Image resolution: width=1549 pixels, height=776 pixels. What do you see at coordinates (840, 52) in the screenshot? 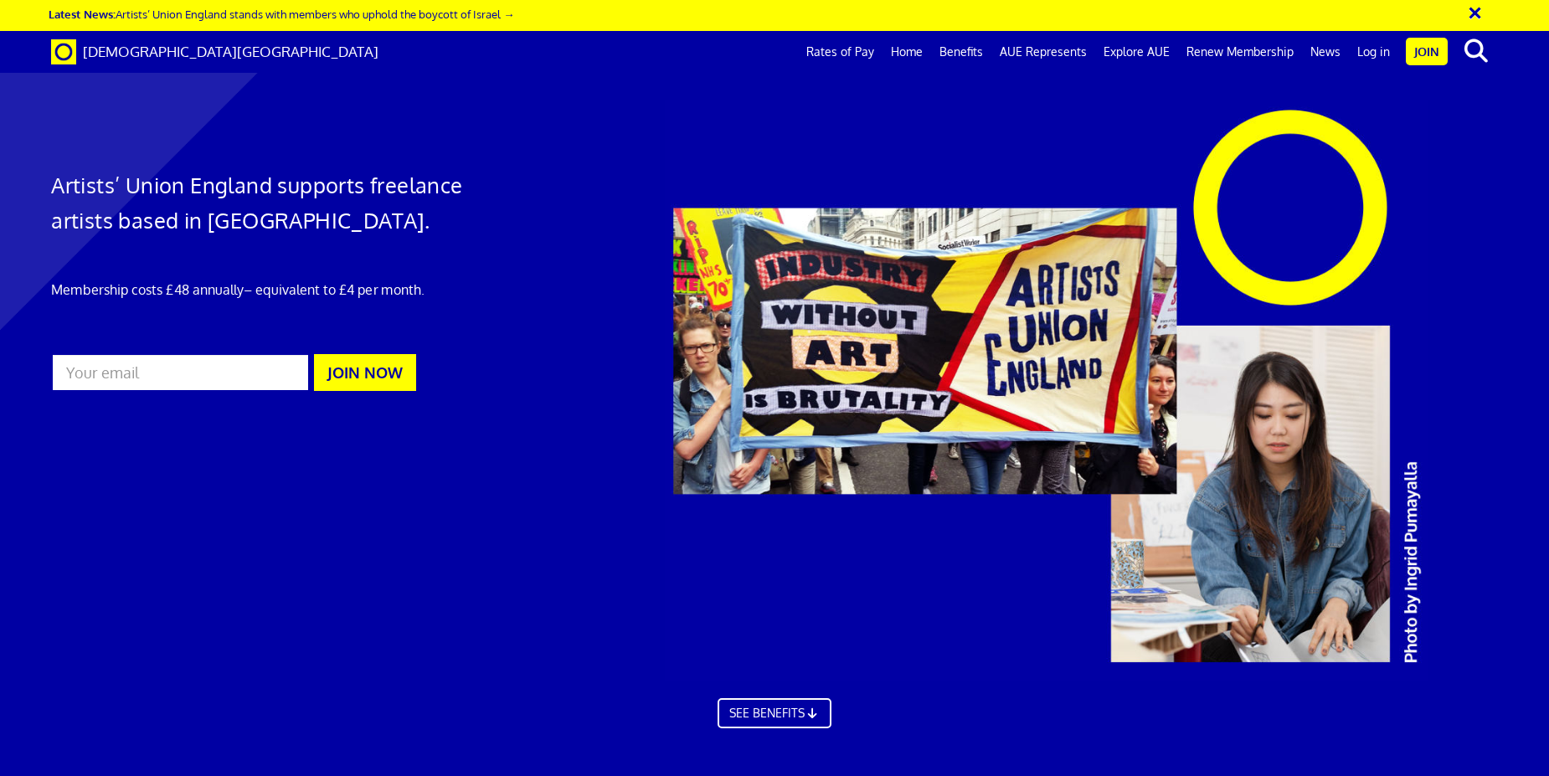
I see `a: Rates of Pay` at bounding box center [840, 52].